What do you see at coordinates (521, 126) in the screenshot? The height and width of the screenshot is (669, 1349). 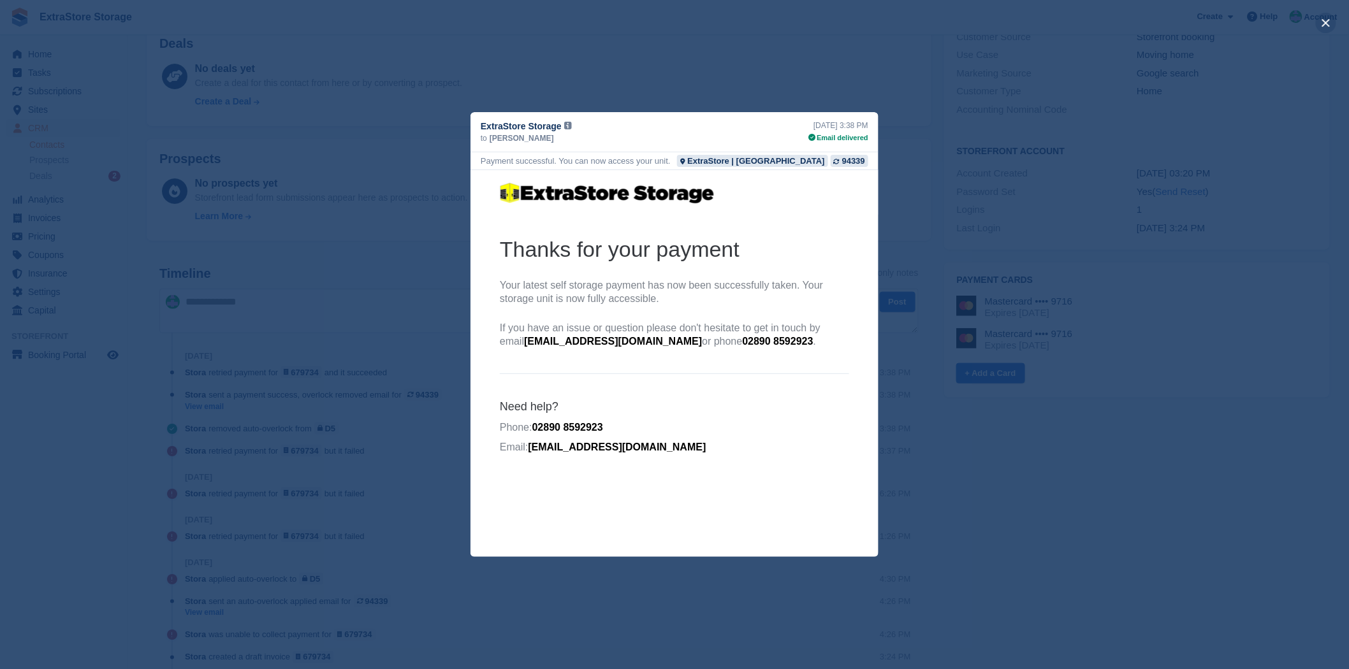 I see `span: ExtraStore Storage` at bounding box center [521, 126].